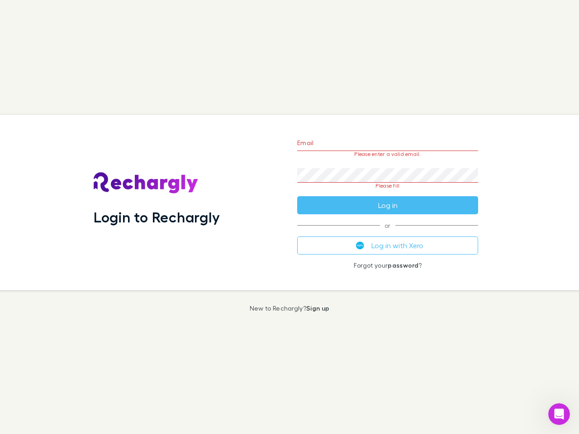 The height and width of the screenshot is (434, 579). I want to click on span: or, so click(388, 225).